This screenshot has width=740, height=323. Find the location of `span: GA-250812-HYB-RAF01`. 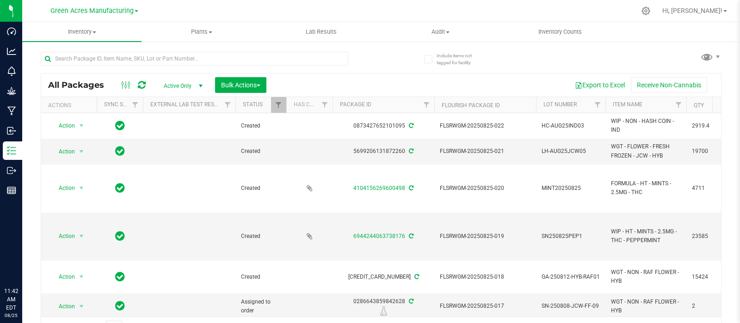

span: GA-250812-HYB-RAF01 is located at coordinates (571, 277).